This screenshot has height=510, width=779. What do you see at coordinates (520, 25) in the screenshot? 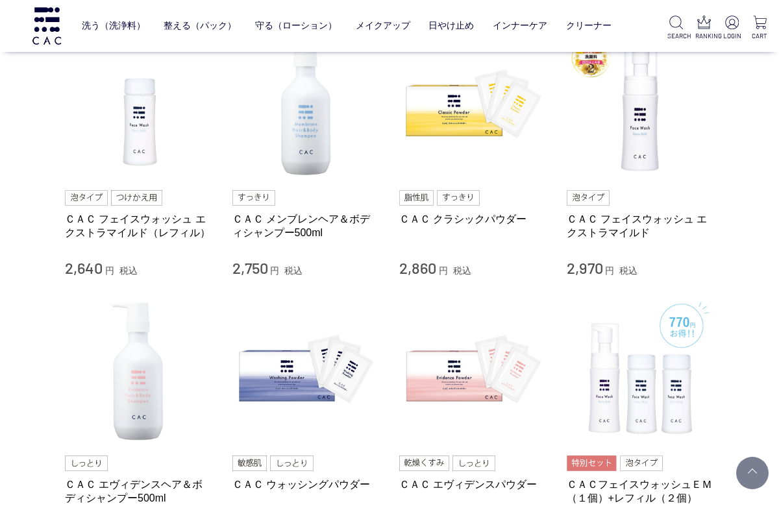
I see `a: インナーケア` at bounding box center [520, 25].